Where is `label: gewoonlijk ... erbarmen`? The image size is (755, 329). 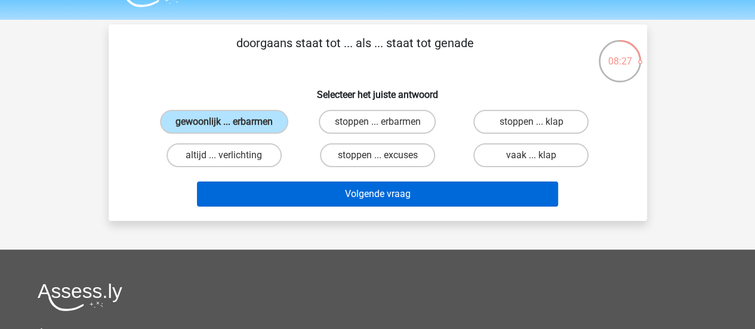 label: gewoonlijk ... erbarmen is located at coordinates (224, 122).